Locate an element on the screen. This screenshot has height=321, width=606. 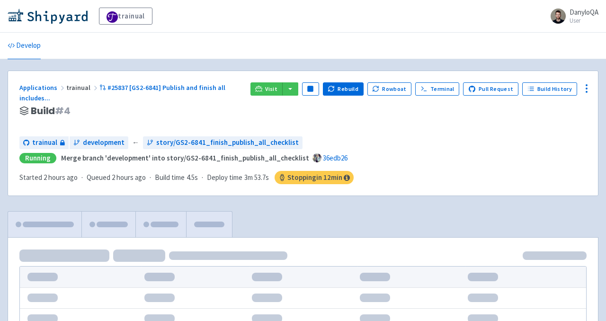
img: Shipyard logo is located at coordinates (47, 16).